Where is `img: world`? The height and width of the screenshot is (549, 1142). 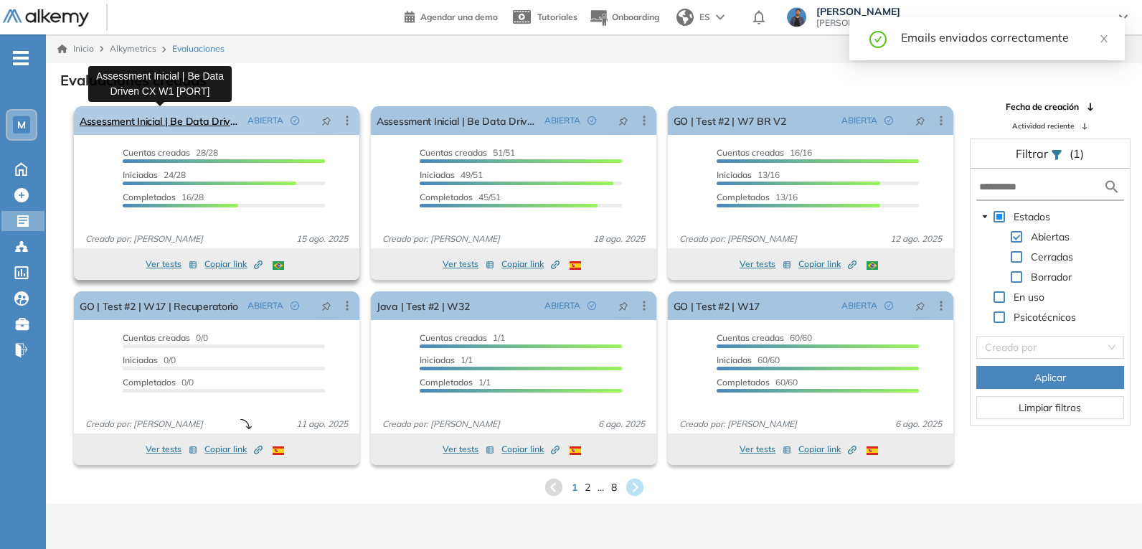 img: world is located at coordinates (685, 17).